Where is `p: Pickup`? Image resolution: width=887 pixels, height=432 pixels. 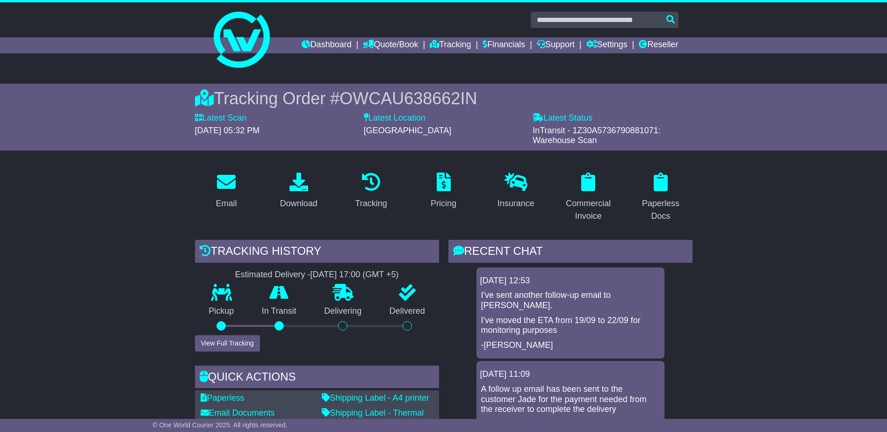
p: Pickup is located at coordinates (222, 312).